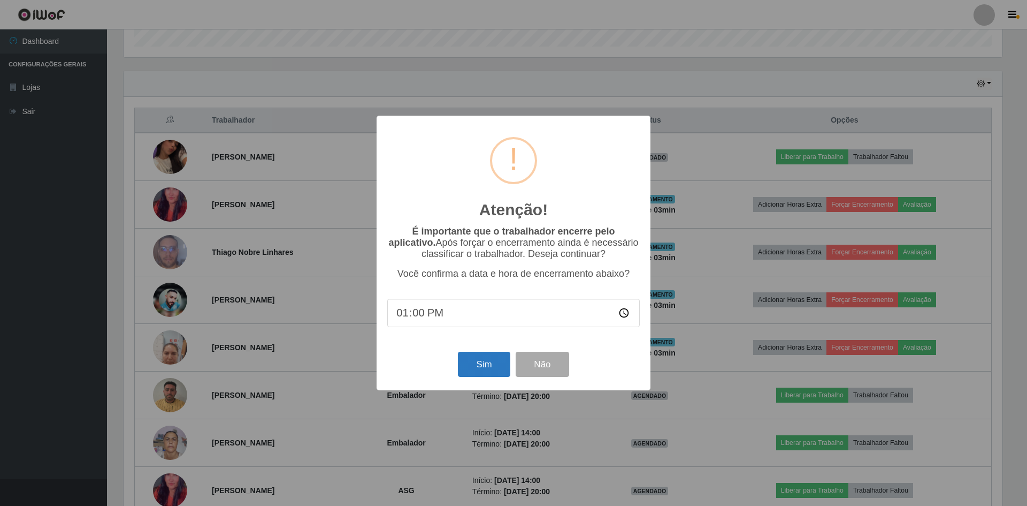  What do you see at coordinates (514, 210) in the screenshot?
I see `h2: Atenção!` at bounding box center [514, 210].